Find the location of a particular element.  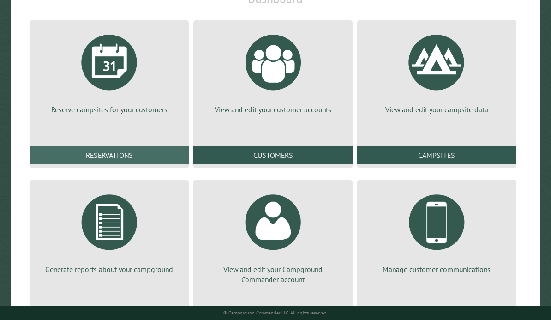

p: View and edit your Campground Commander account is located at coordinates (272, 274).